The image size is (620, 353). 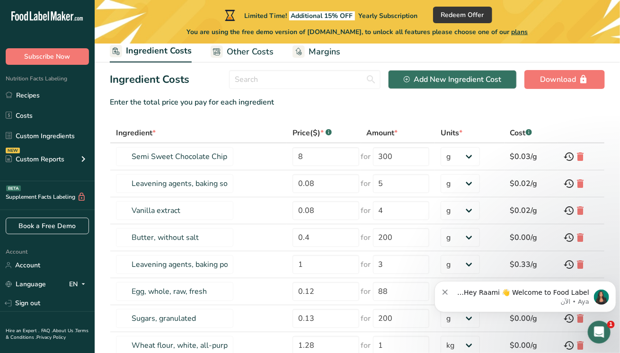 I want to click on td: $0.03/g, so click(x=531, y=157).